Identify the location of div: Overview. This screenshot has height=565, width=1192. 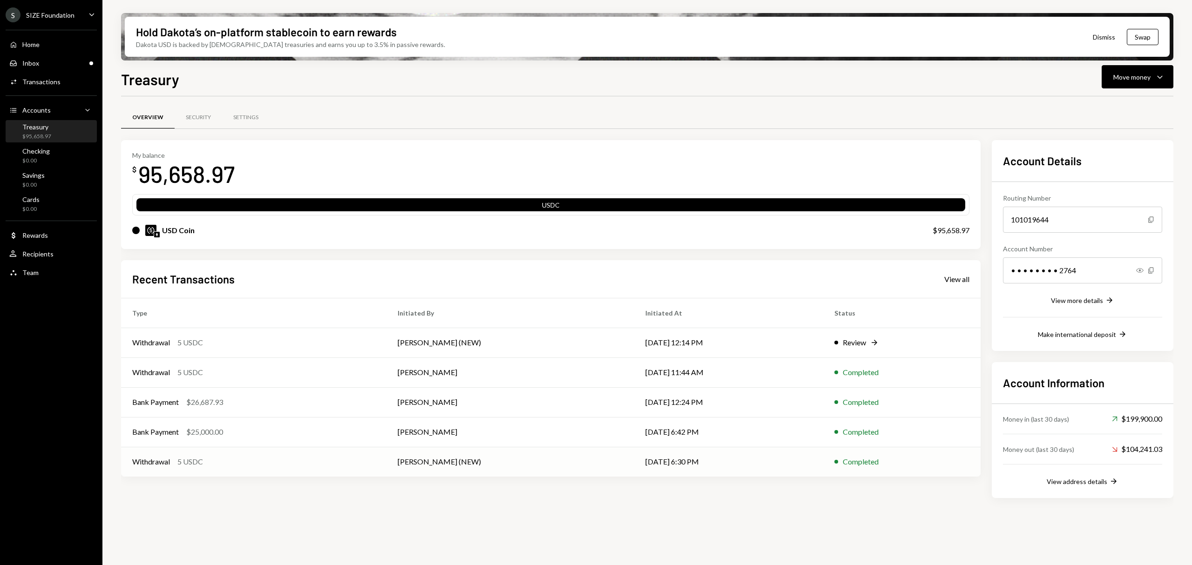
(148, 117).